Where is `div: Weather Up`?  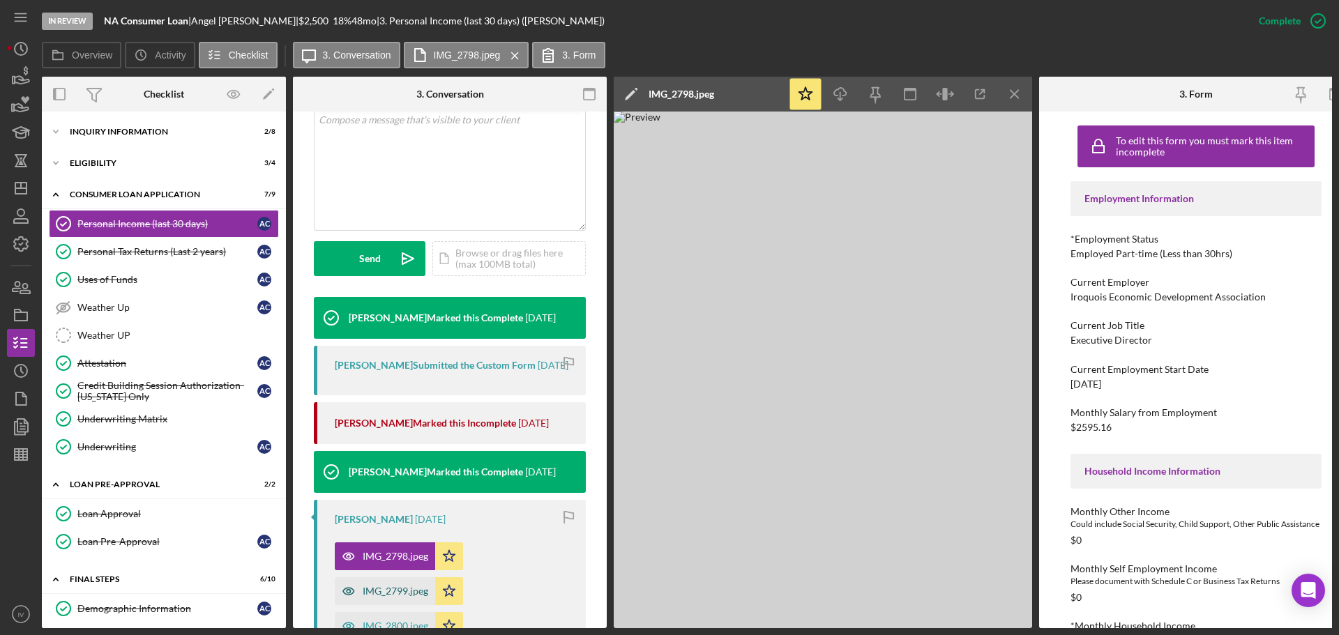
div: Weather Up is located at coordinates (167, 308).